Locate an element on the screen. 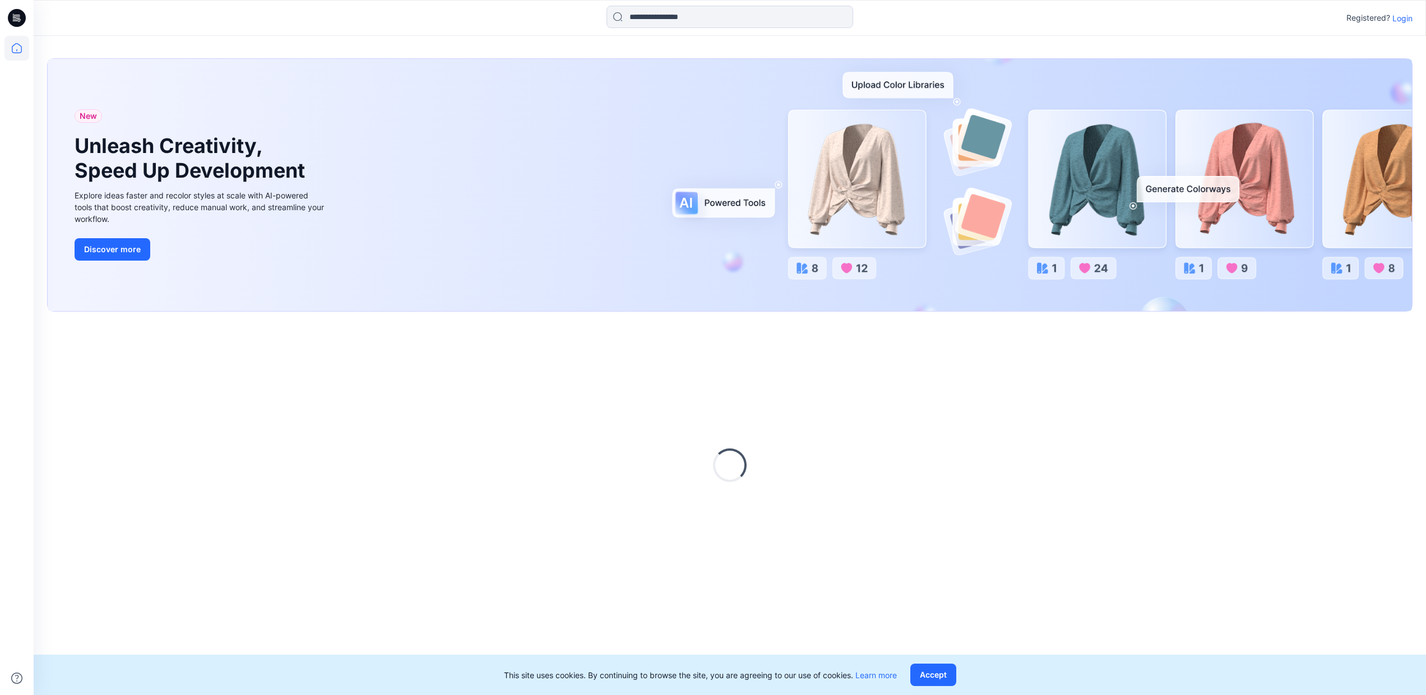  a: Learn more is located at coordinates (876, 675).